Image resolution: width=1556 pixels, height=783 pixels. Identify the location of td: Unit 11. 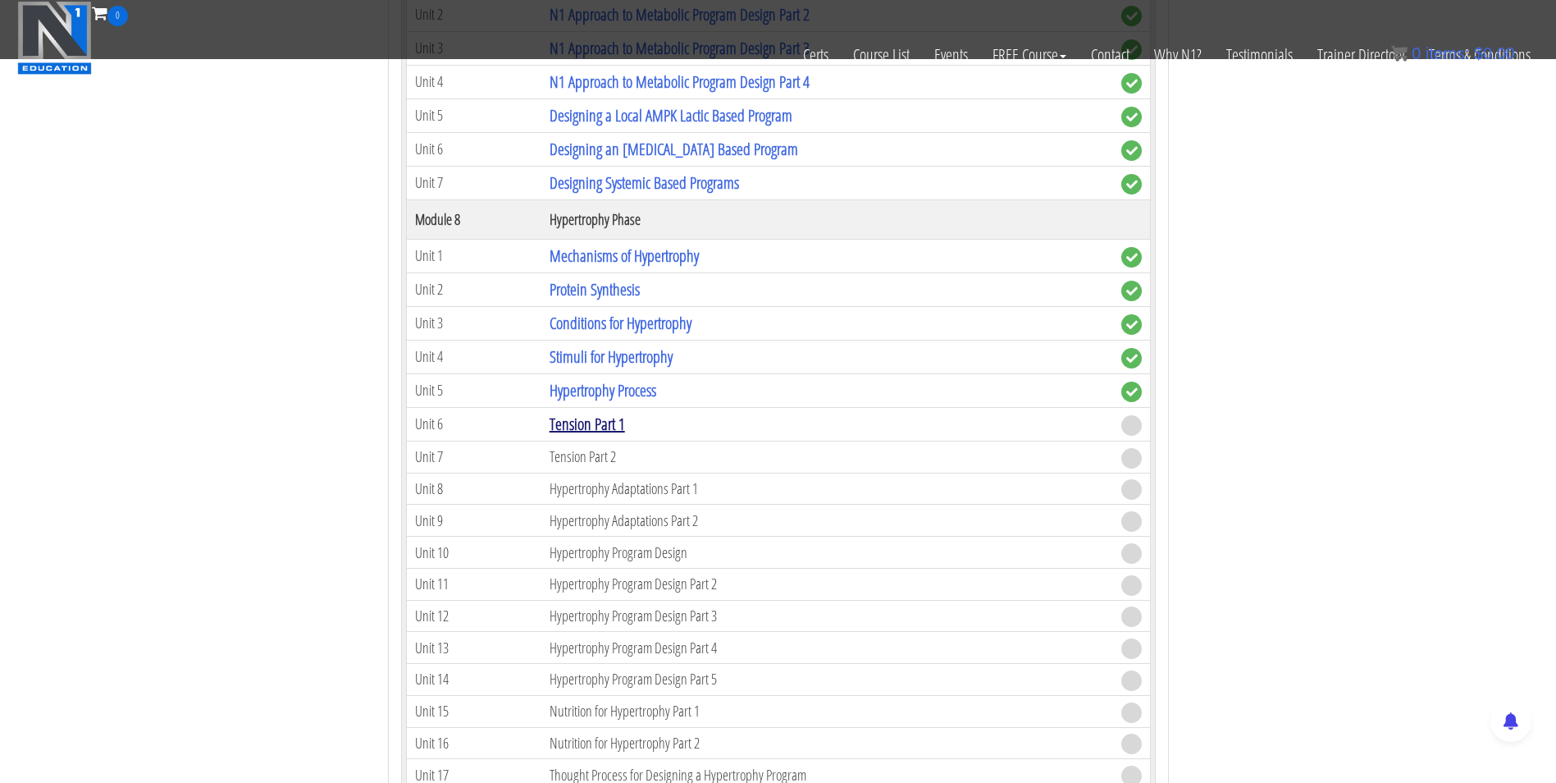
(473, 583).